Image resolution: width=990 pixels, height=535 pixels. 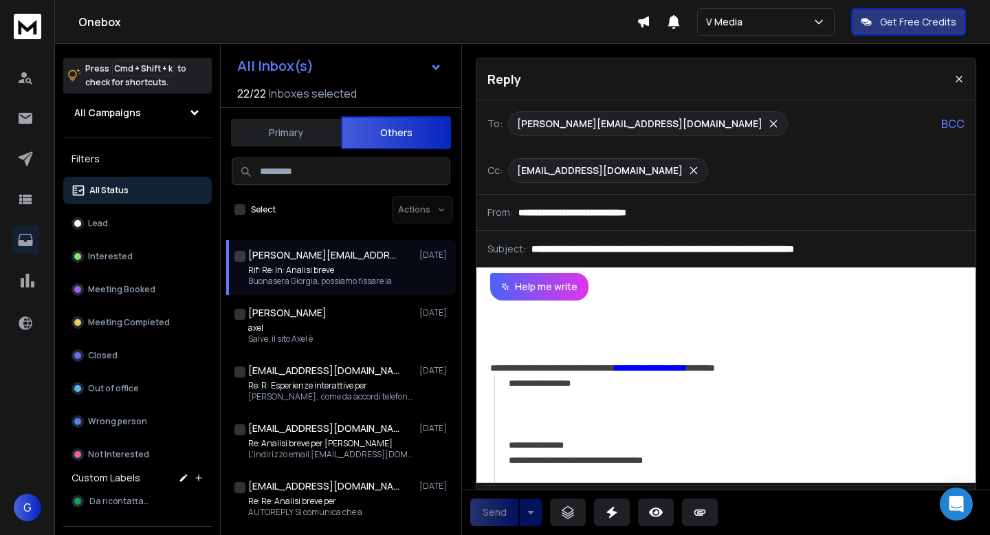 I want to click on button: Meeting Completed, so click(x=138, y=322).